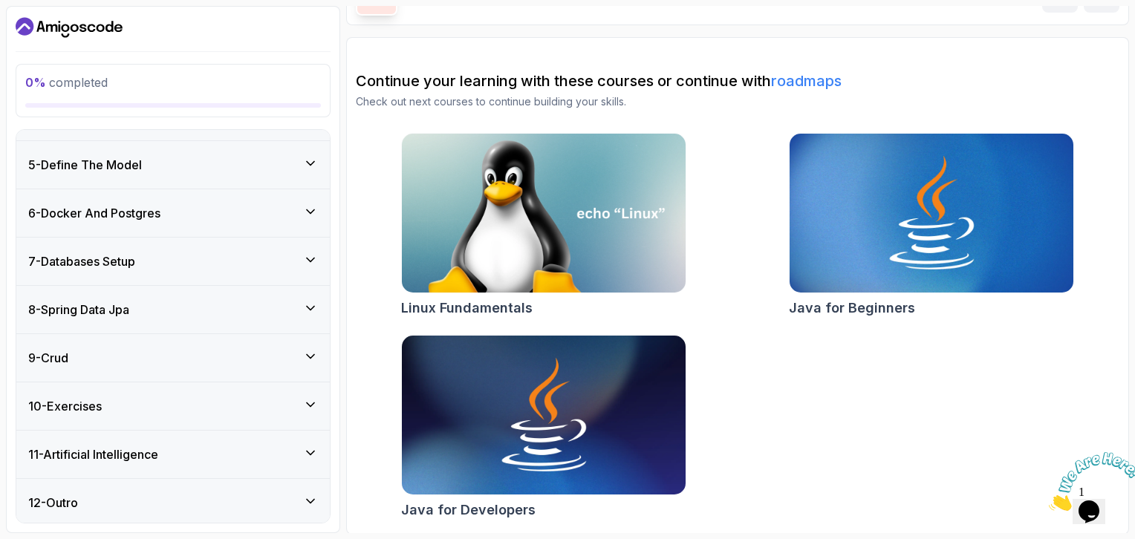 This screenshot has width=1135, height=539. I want to click on span: 0 %, so click(36, 82).